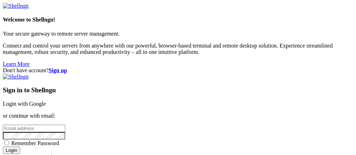 The height and width of the screenshot is (155, 356). What do you see at coordinates (11, 150) in the screenshot?
I see `input: Login` at bounding box center [11, 150].